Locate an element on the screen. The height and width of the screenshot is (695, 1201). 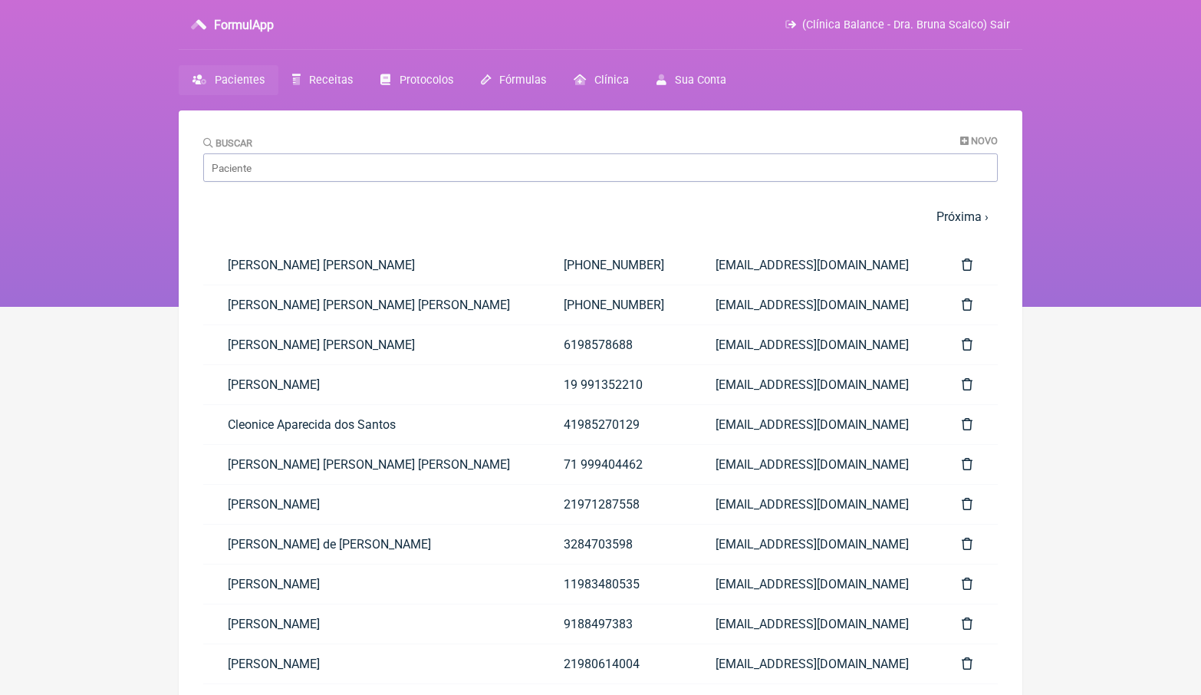
input: Paciente is located at coordinates (600, 167).